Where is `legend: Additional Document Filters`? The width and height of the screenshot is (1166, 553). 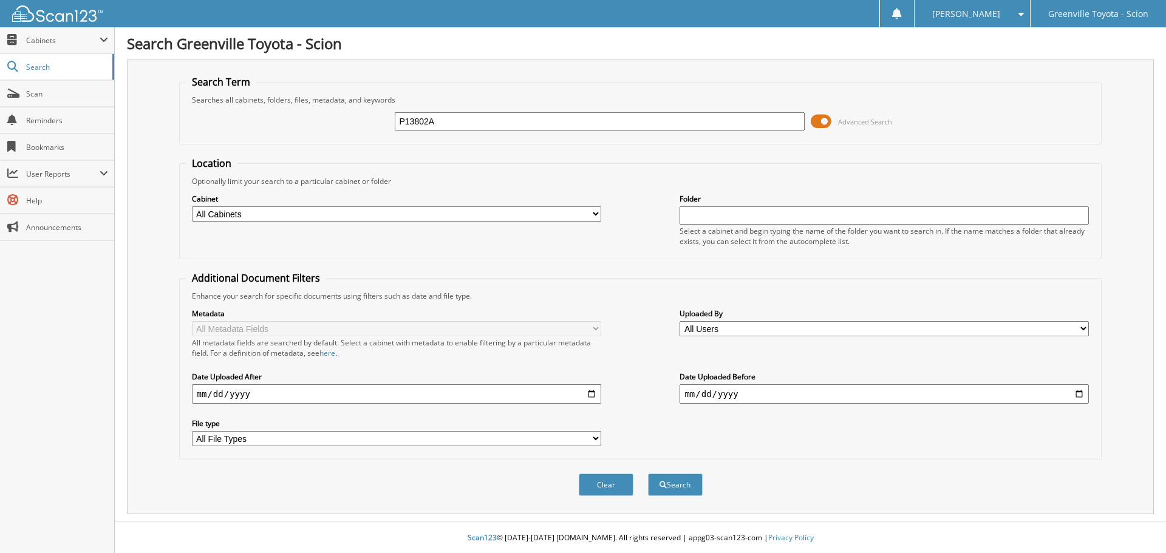 legend: Additional Document Filters is located at coordinates (256, 278).